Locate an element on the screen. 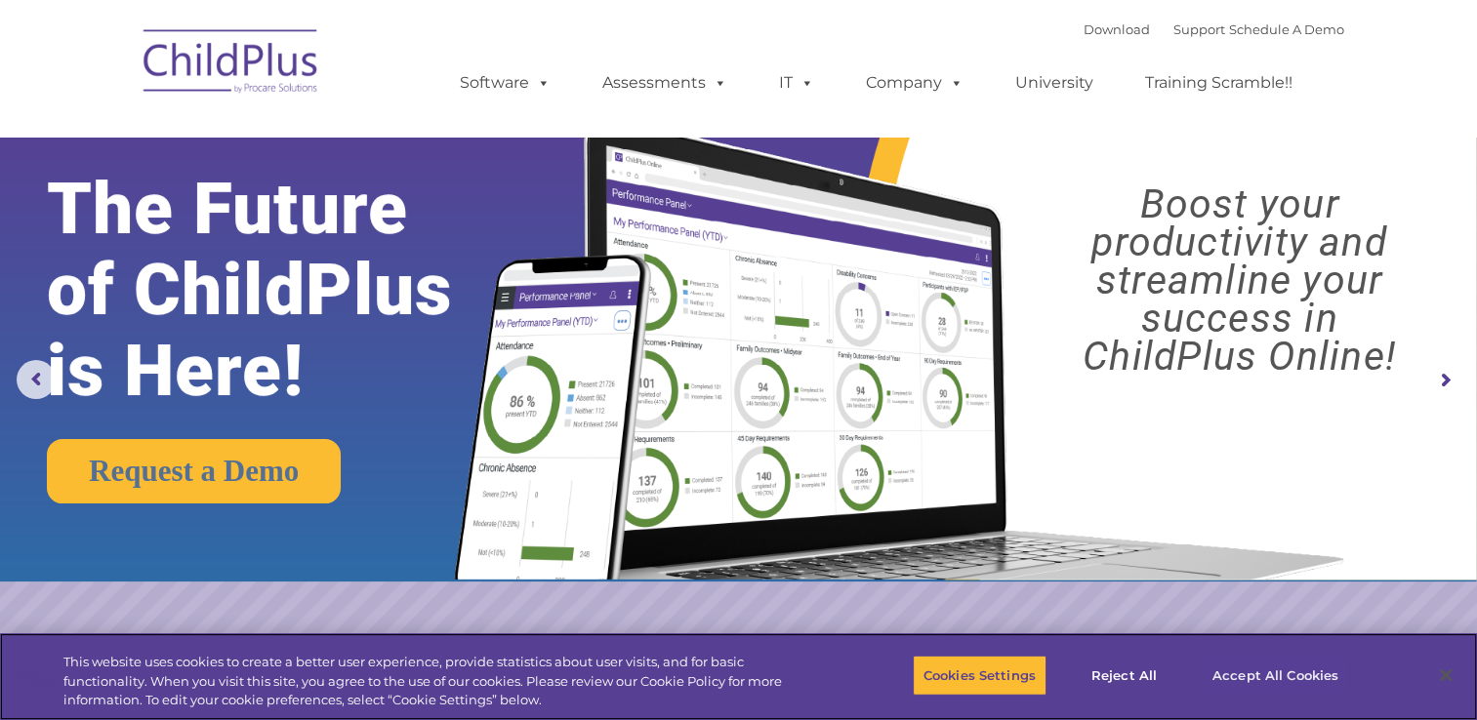 The image size is (1477, 720). a: Support is located at coordinates (1199, 29).